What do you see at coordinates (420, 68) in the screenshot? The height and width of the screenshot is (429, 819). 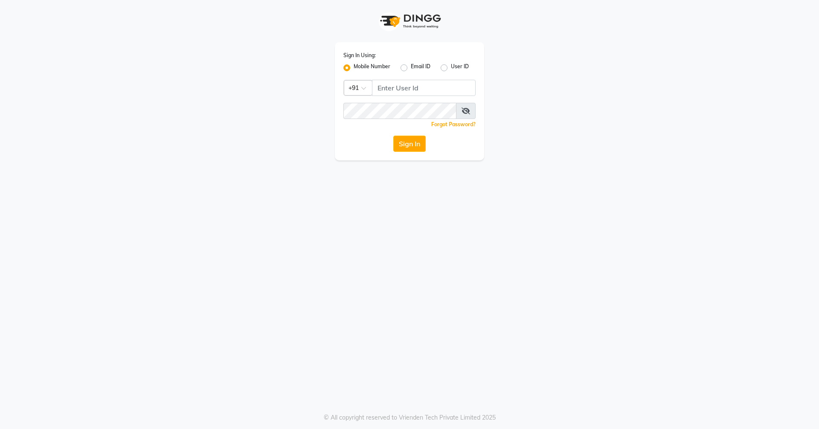 I see `label: Email ID` at bounding box center [420, 68].